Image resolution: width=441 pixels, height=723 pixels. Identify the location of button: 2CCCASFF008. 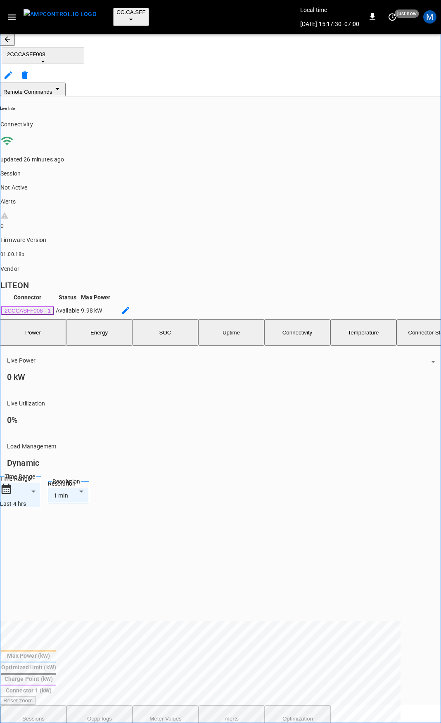
(43, 56).